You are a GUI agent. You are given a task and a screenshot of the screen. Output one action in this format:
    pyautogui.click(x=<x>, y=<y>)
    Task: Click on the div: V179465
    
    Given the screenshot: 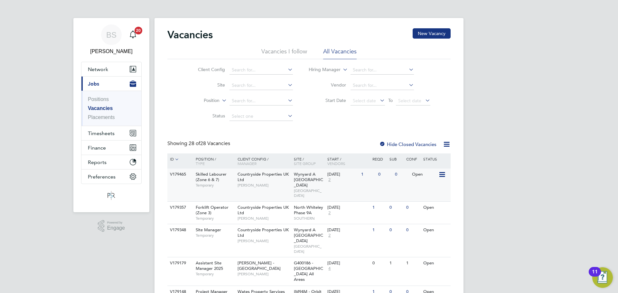 What is the action you would take?
    pyautogui.click(x=180, y=175)
    